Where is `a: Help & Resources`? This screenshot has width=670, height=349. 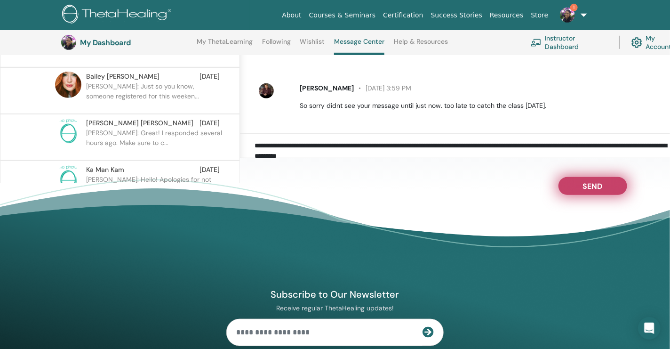 a: Help & Resources is located at coordinates (421, 45).